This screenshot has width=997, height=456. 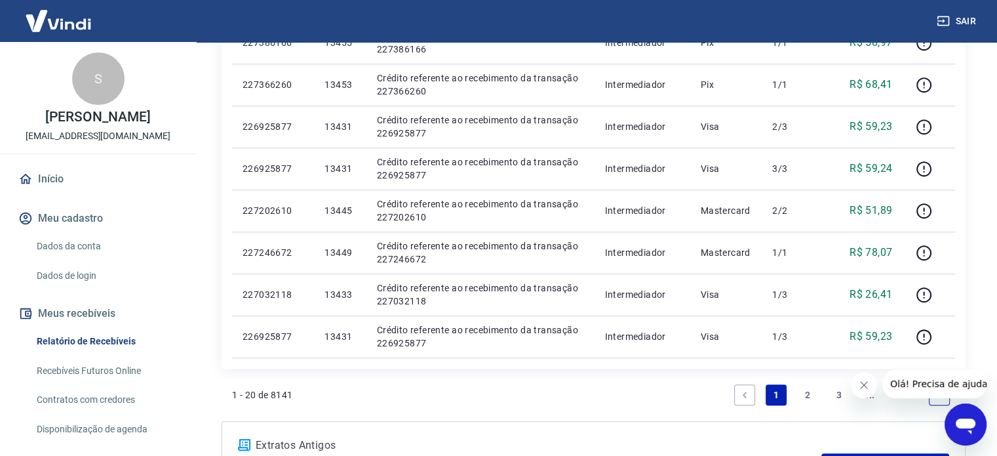 I want to click on p: R$ 59,24, so click(x=871, y=169).